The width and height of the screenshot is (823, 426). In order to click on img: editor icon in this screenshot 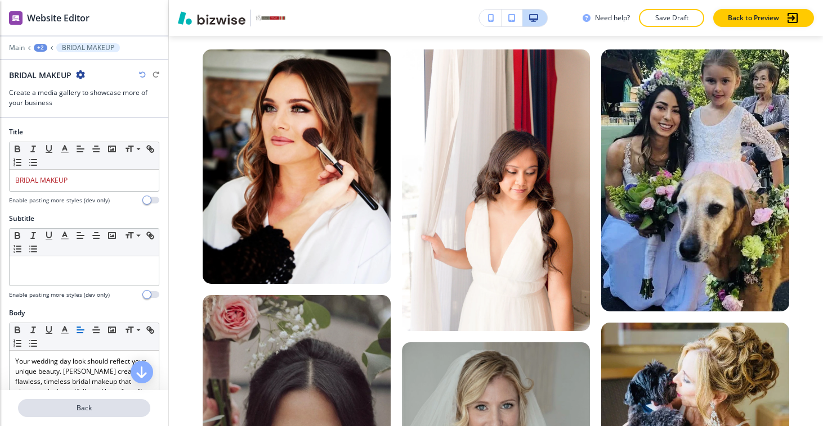, I will do `click(16, 18)`.